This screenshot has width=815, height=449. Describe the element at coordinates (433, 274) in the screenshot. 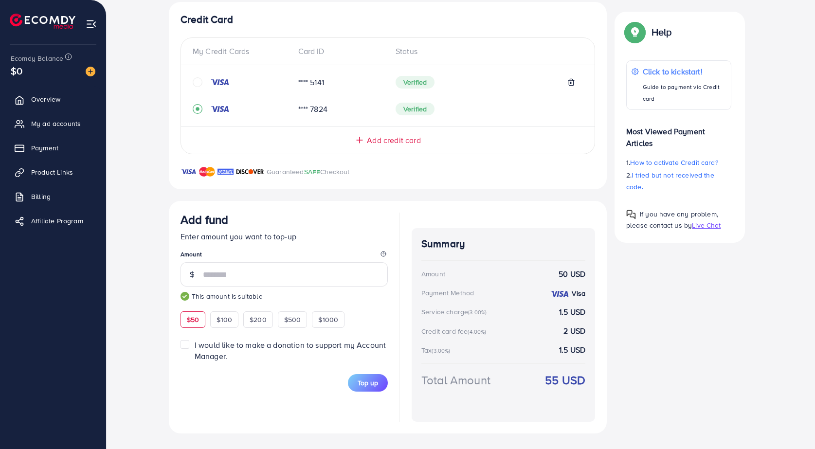

I see `div: Amount` at that location.